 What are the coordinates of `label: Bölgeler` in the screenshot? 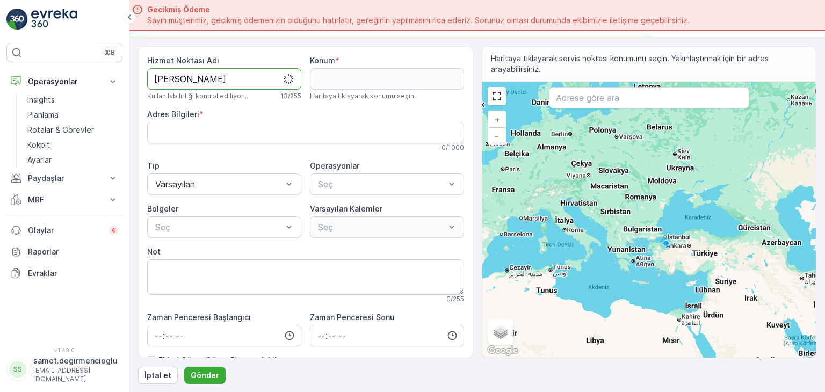 It's located at (163, 208).